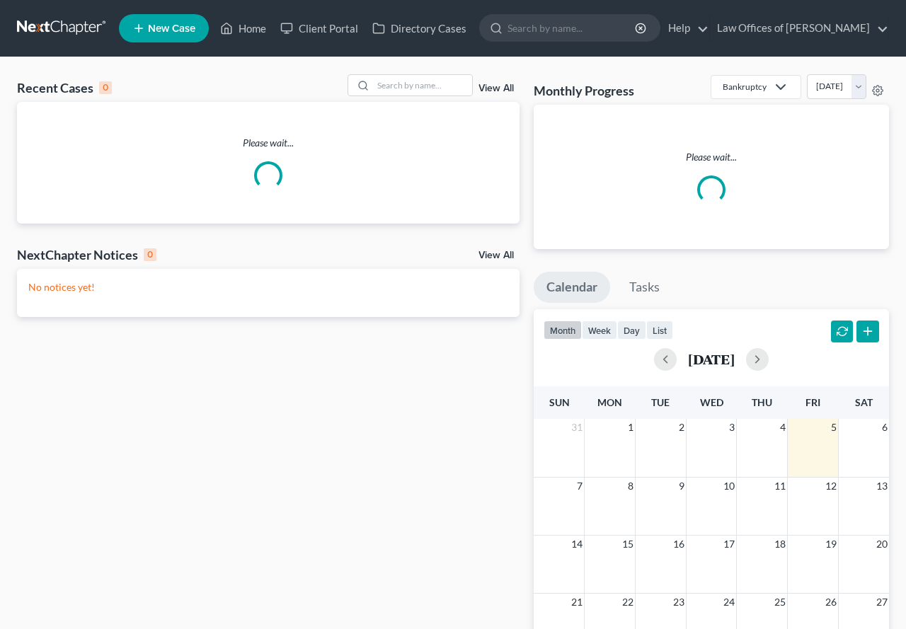 Image resolution: width=906 pixels, height=629 pixels. I want to click on a: Tasks, so click(644, 287).